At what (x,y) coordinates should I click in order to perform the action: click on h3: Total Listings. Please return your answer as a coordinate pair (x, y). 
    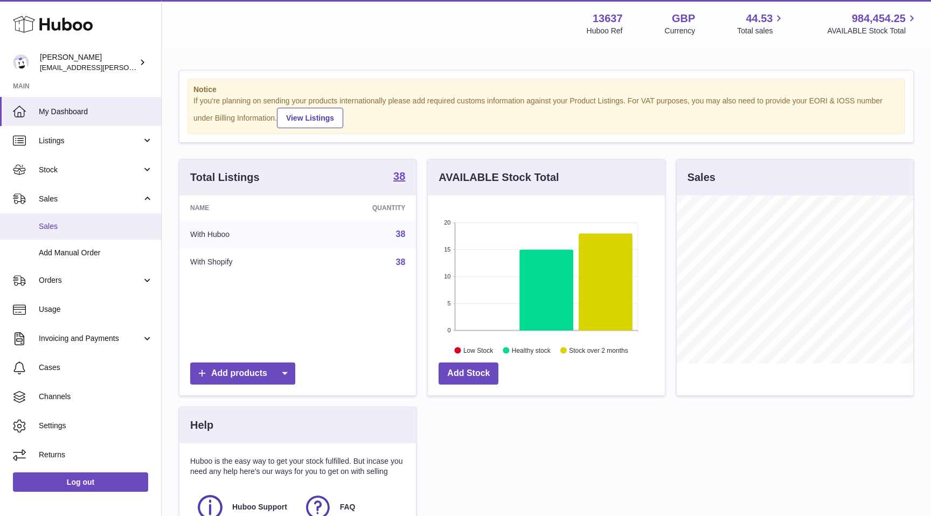
    Looking at the image, I should click on (225, 177).